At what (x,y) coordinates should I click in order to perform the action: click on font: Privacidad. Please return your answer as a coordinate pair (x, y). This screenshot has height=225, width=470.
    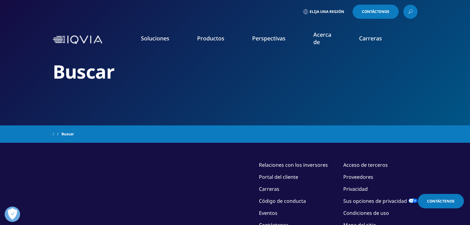
    Looking at the image, I should click on (355, 189).